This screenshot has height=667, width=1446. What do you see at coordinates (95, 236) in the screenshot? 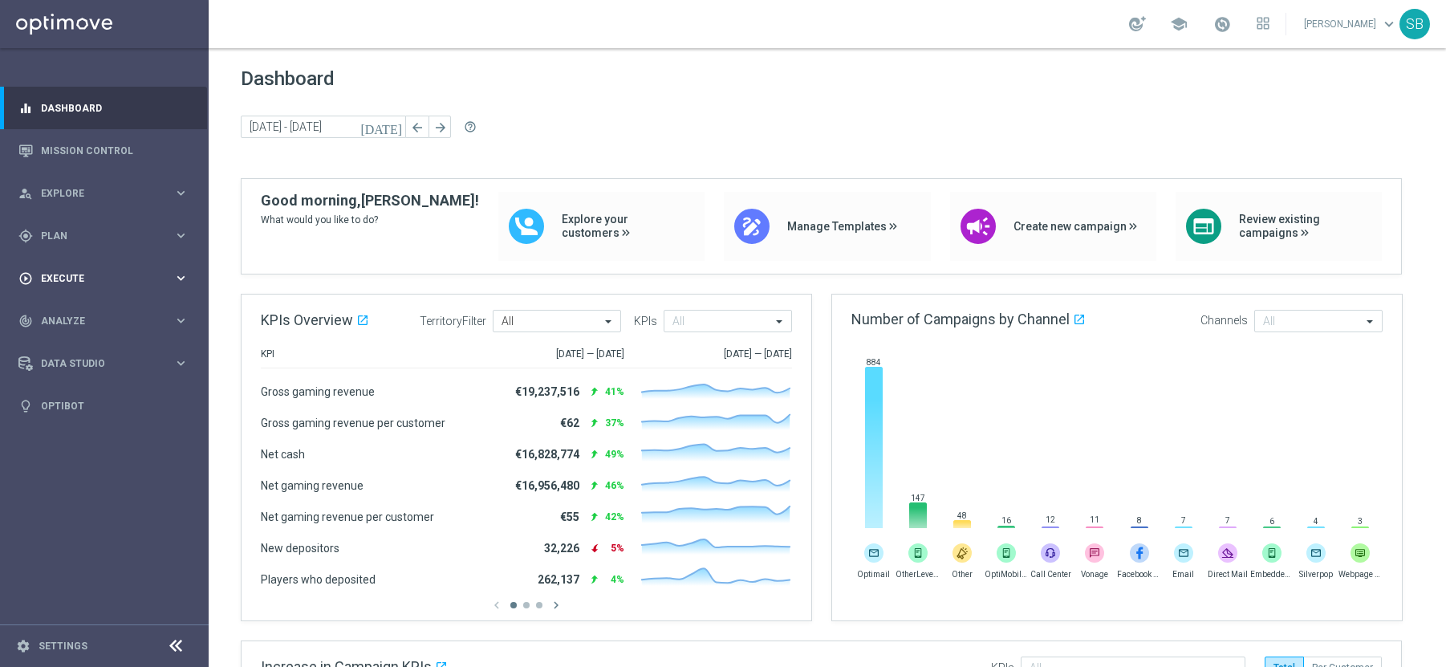
I see `div: Plan` at bounding box center [95, 236].